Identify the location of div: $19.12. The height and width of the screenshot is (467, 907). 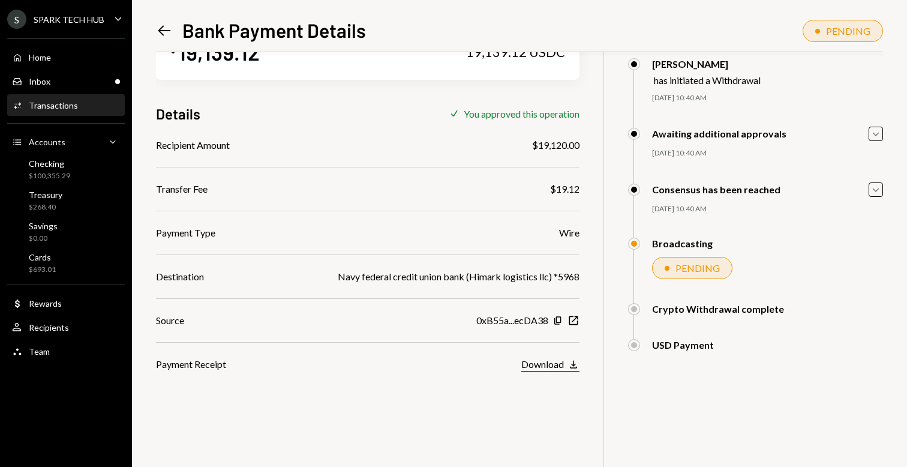
(564, 189).